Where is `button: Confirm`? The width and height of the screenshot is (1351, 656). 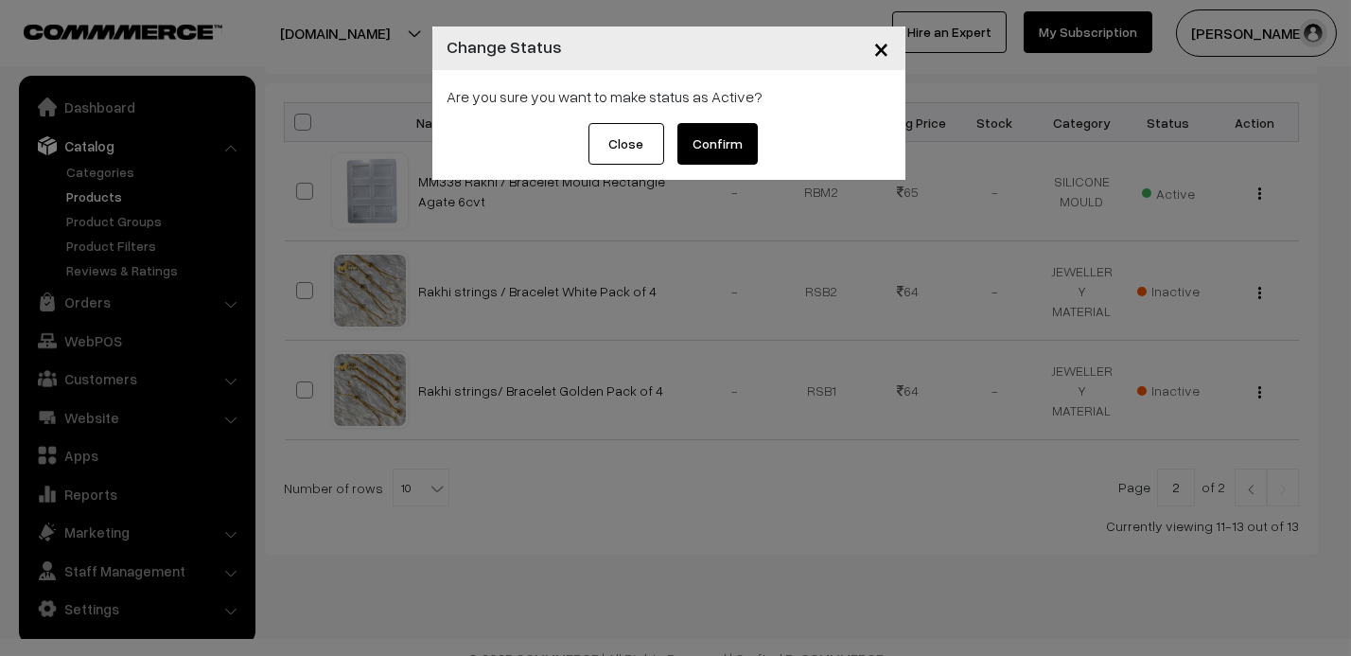 button: Confirm is located at coordinates (717, 144).